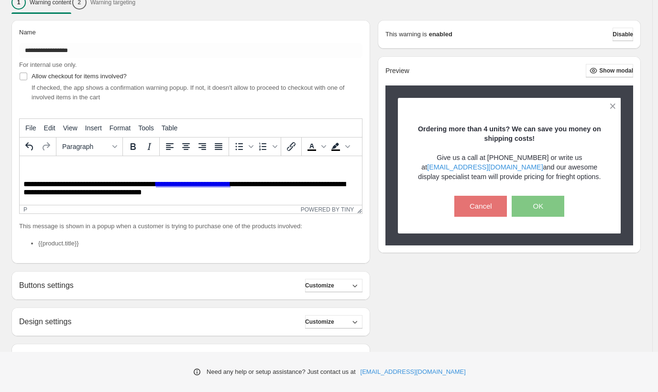 This screenshot has width=658, height=392. Describe the element at coordinates (25, 210) in the screenshot. I see `div: p` at that location.